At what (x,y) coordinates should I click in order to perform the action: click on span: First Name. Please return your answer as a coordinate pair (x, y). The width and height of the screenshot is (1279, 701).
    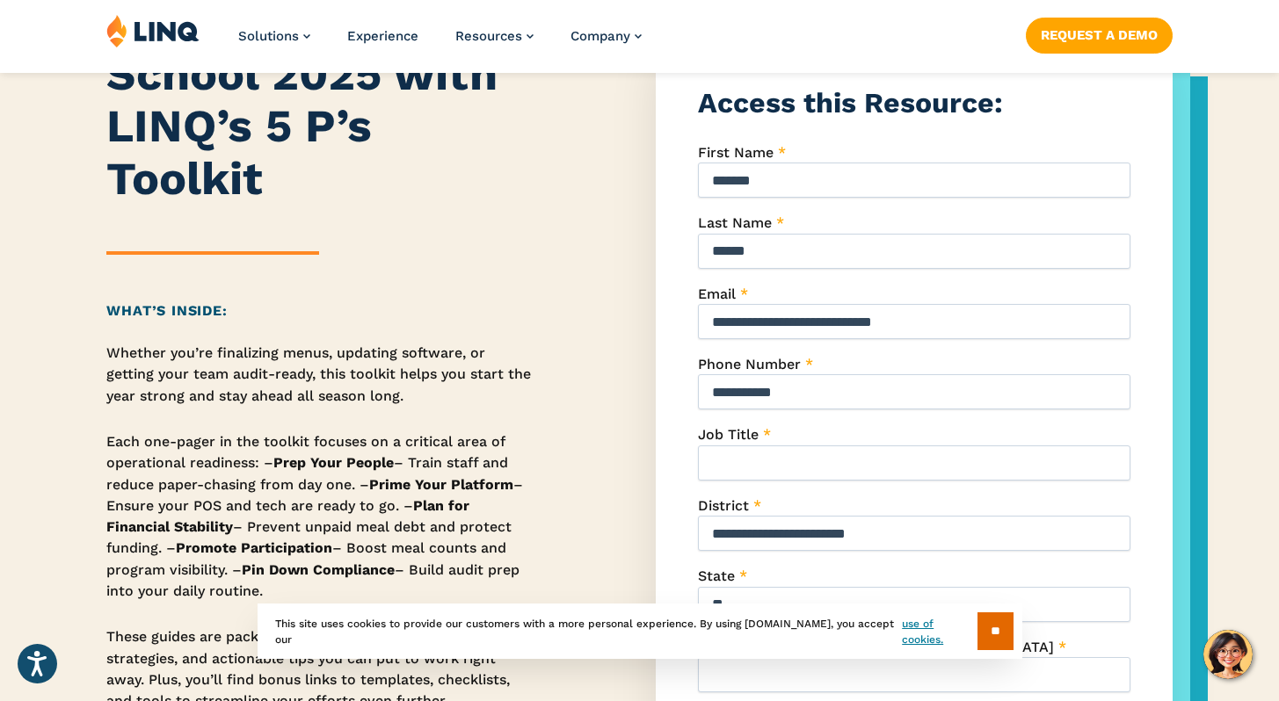
    Looking at the image, I should click on (736, 152).